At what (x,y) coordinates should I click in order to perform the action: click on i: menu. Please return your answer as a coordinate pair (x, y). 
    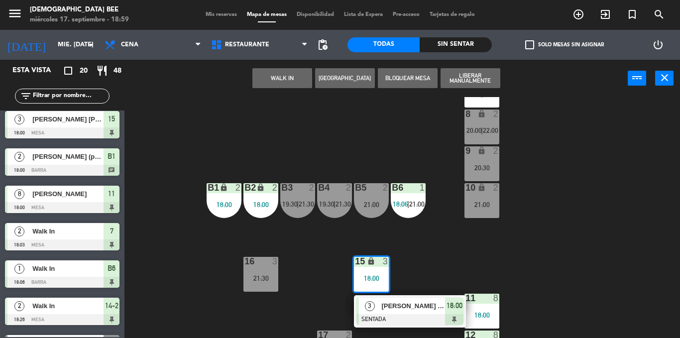
    Looking at the image, I should click on (15, 13).